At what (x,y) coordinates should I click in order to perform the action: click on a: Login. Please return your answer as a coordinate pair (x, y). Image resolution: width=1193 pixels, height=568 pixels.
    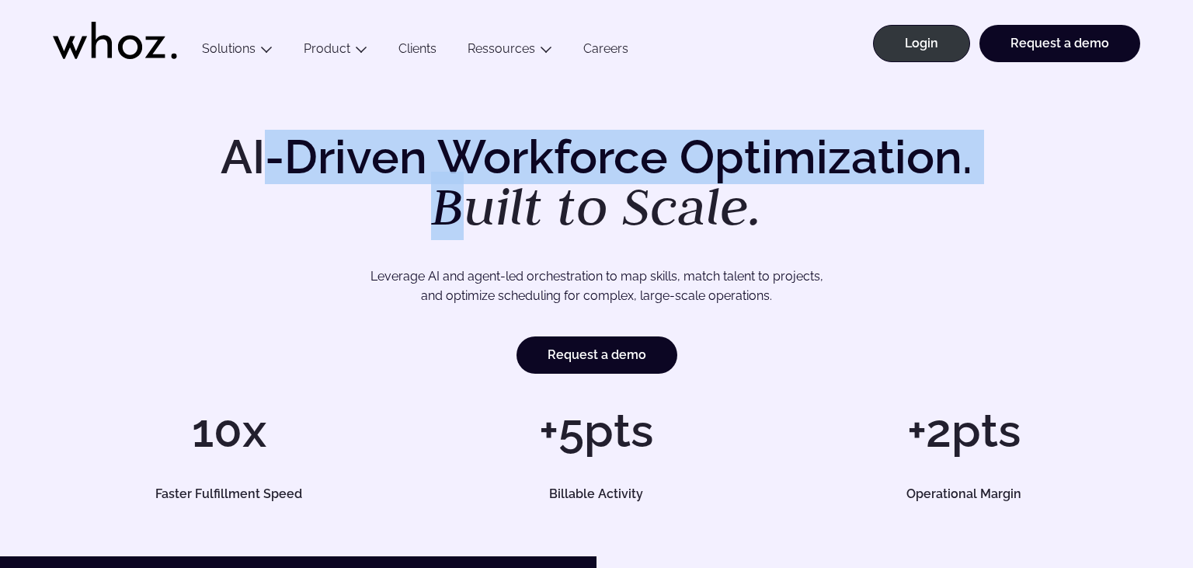
    Looking at the image, I should click on (921, 43).